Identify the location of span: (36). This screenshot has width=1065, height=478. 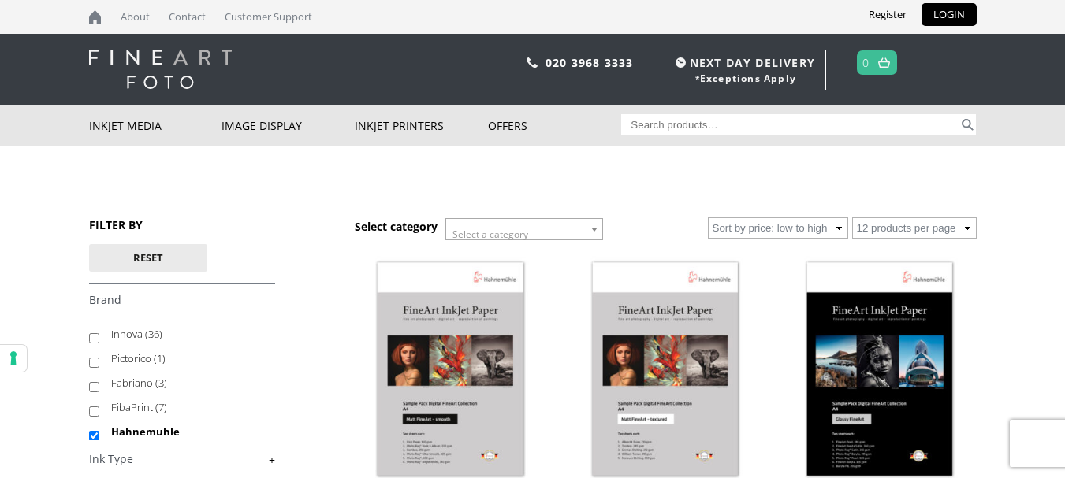
(154, 334).